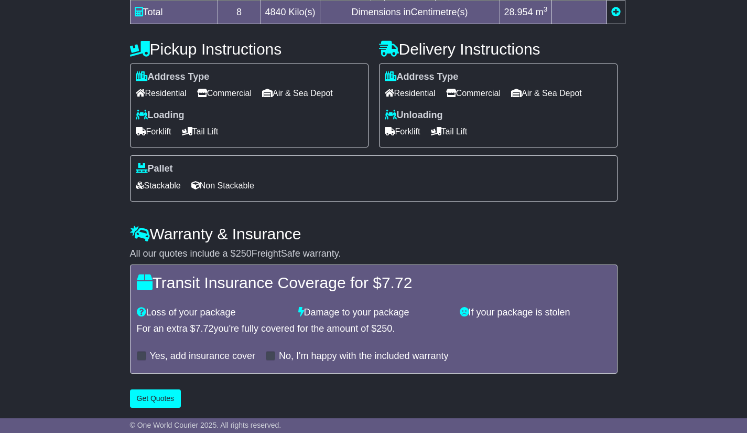  What do you see at coordinates (414, 115) in the screenshot?
I see `label: Unloading` at bounding box center [414, 115].